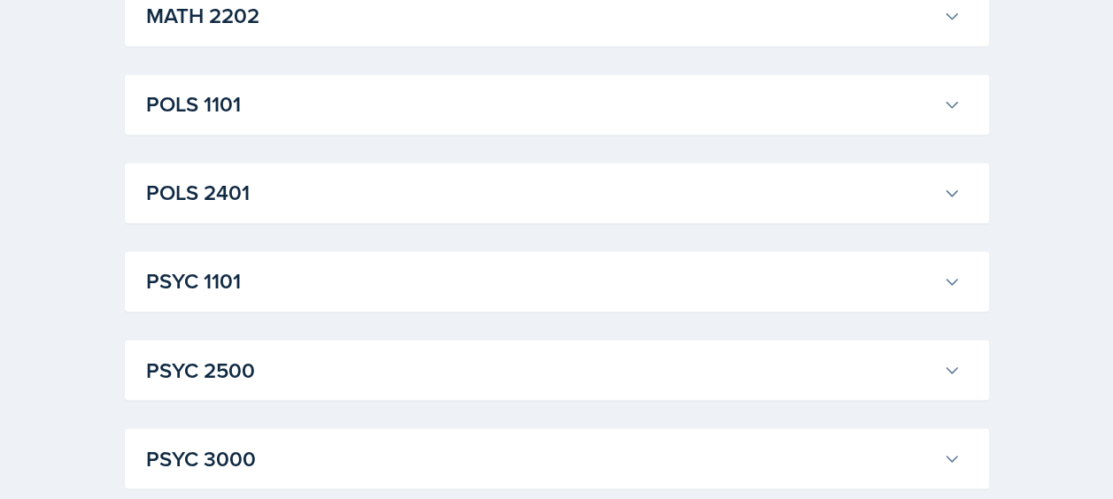 Image resolution: width=1113 pixels, height=499 pixels. Describe the element at coordinates (541, 281) in the screenshot. I see `h3: PSYC 1101` at that location.